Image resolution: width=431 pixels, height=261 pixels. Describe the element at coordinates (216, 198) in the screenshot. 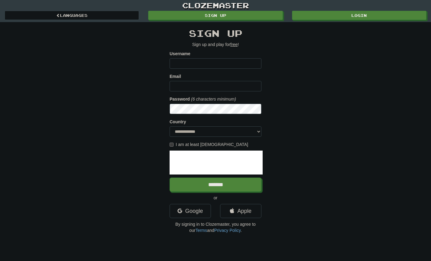

I see `p: or` at that location.